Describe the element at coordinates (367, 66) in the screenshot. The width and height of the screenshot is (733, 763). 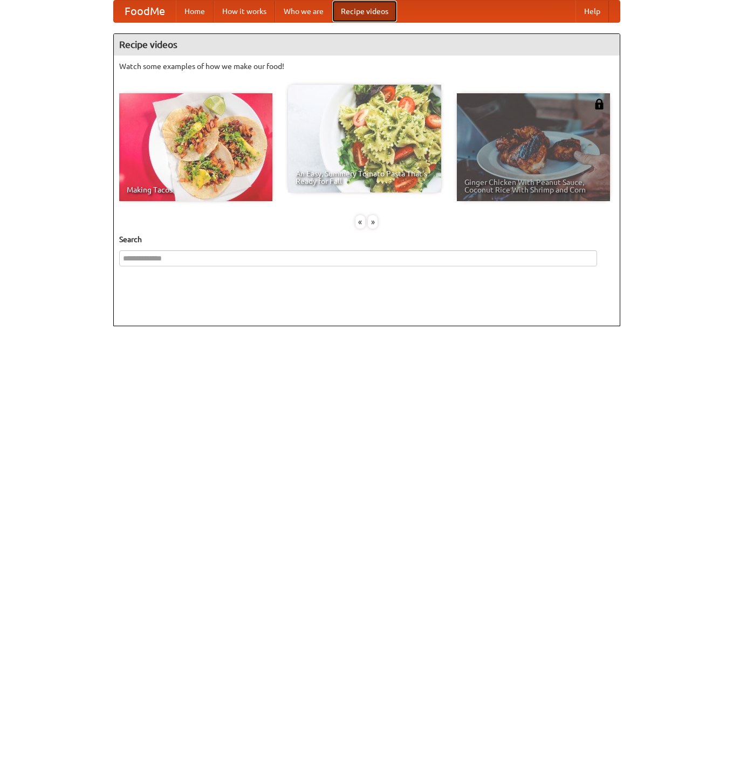
I see `p: Watch some examples of how we make our food!` at that location.